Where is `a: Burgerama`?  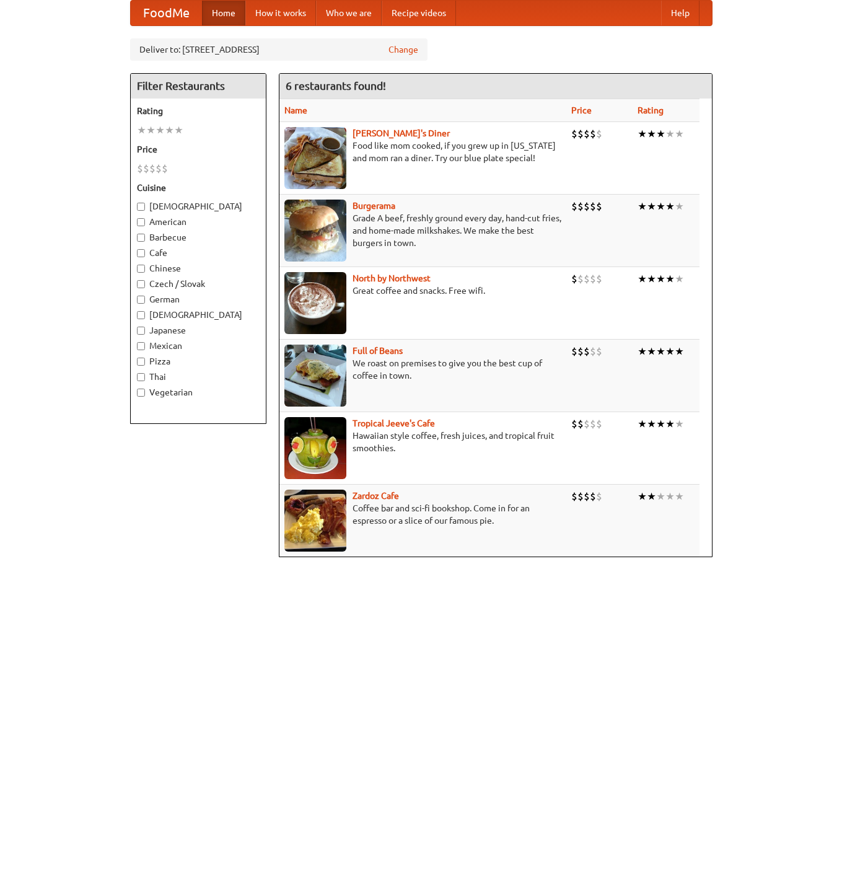 a: Burgerama is located at coordinates (374, 206).